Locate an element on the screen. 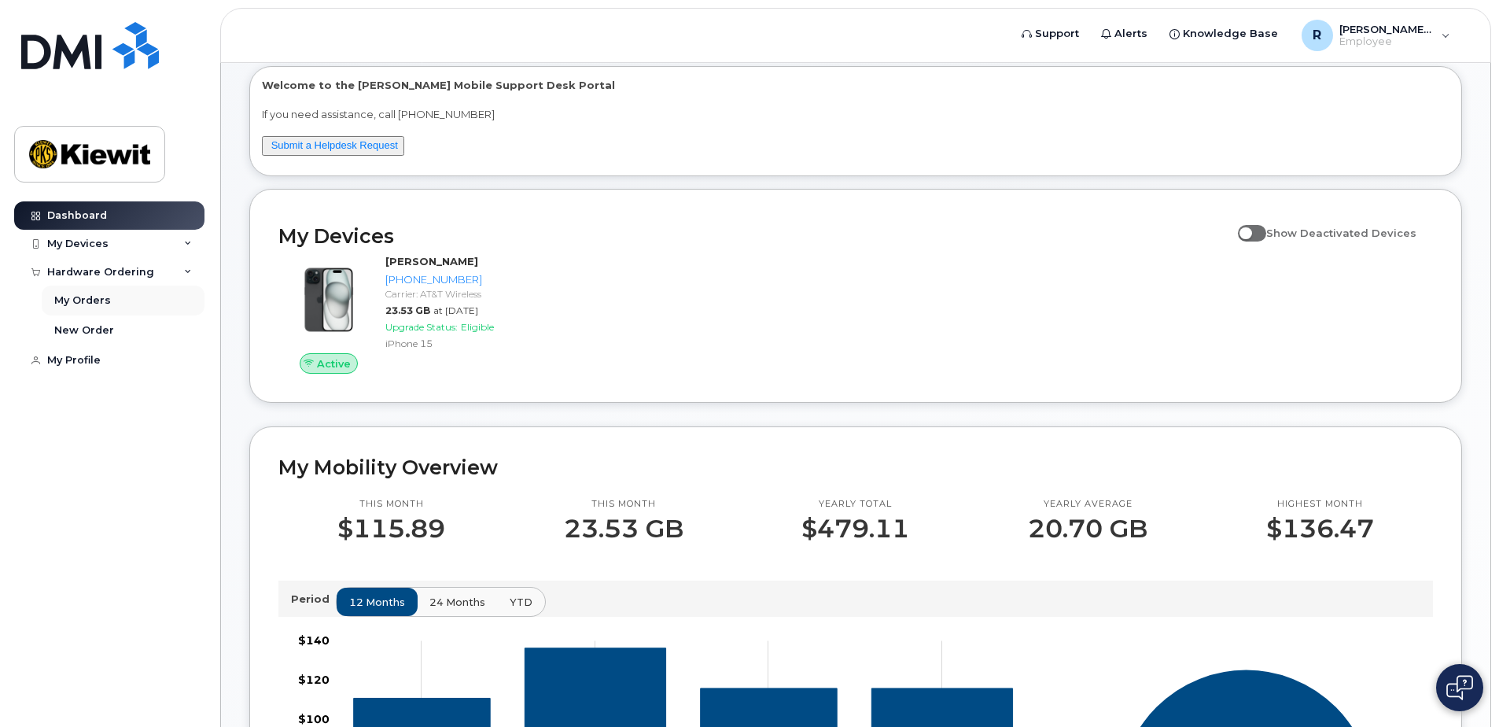 The image size is (1499, 727). span: 23.53 GB is located at coordinates (407, 310).